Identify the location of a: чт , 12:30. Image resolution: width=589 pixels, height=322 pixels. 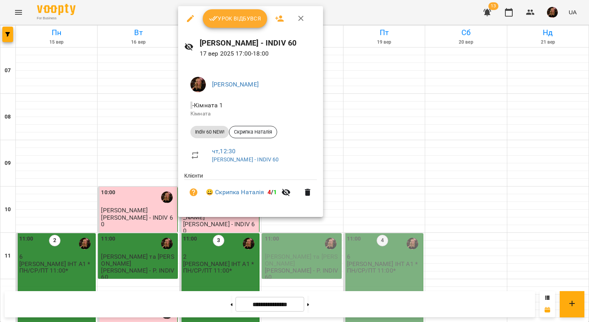
(224, 151).